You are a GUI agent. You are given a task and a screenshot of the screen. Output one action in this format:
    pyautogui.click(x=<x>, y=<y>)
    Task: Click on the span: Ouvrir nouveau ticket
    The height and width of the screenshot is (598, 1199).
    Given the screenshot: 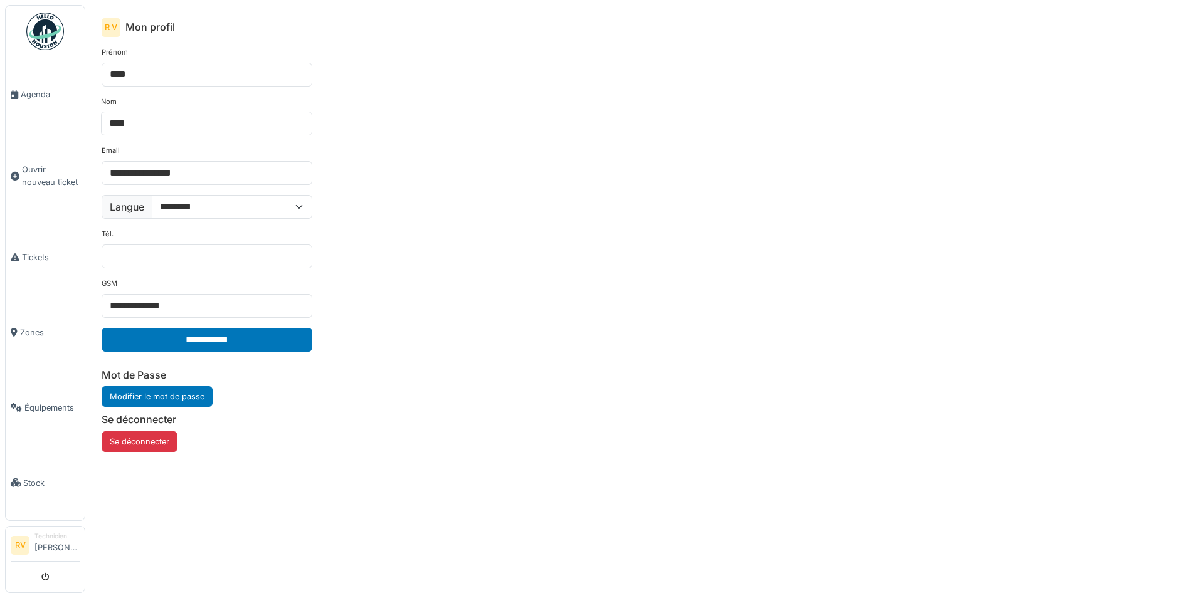 What is the action you would take?
    pyautogui.click(x=51, y=176)
    